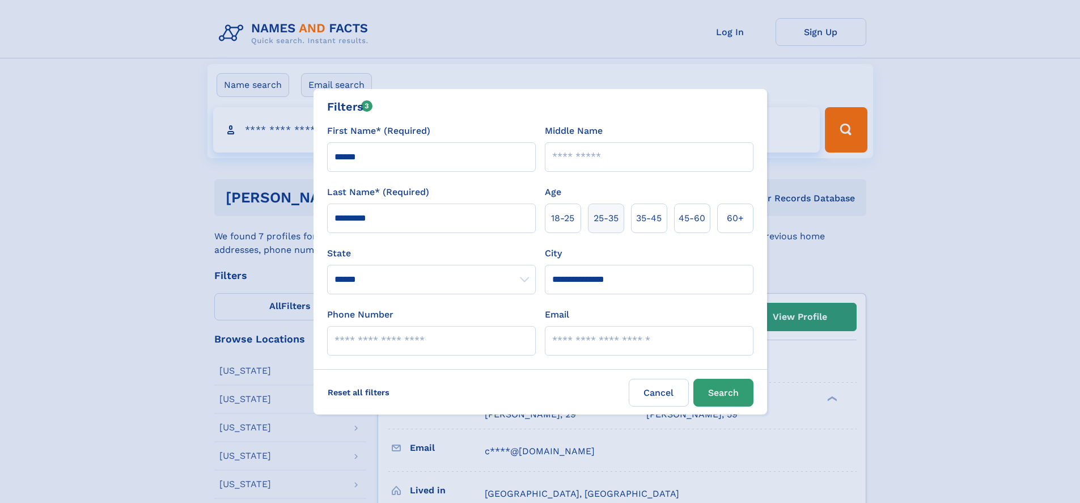 The height and width of the screenshot is (503, 1080). Describe the element at coordinates (557, 315) in the screenshot. I see `label: Email` at that location.